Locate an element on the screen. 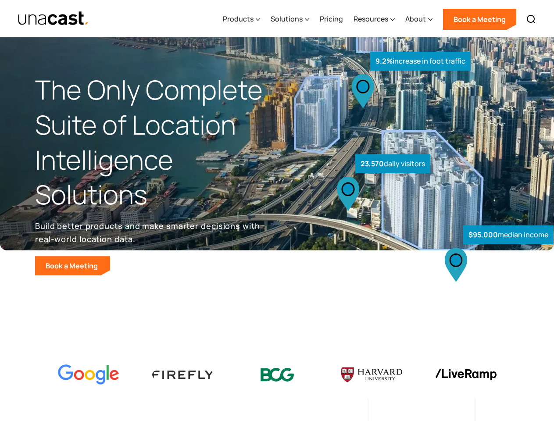 This screenshot has width=554, height=421. div: median income is located at coordinates (508, 235).